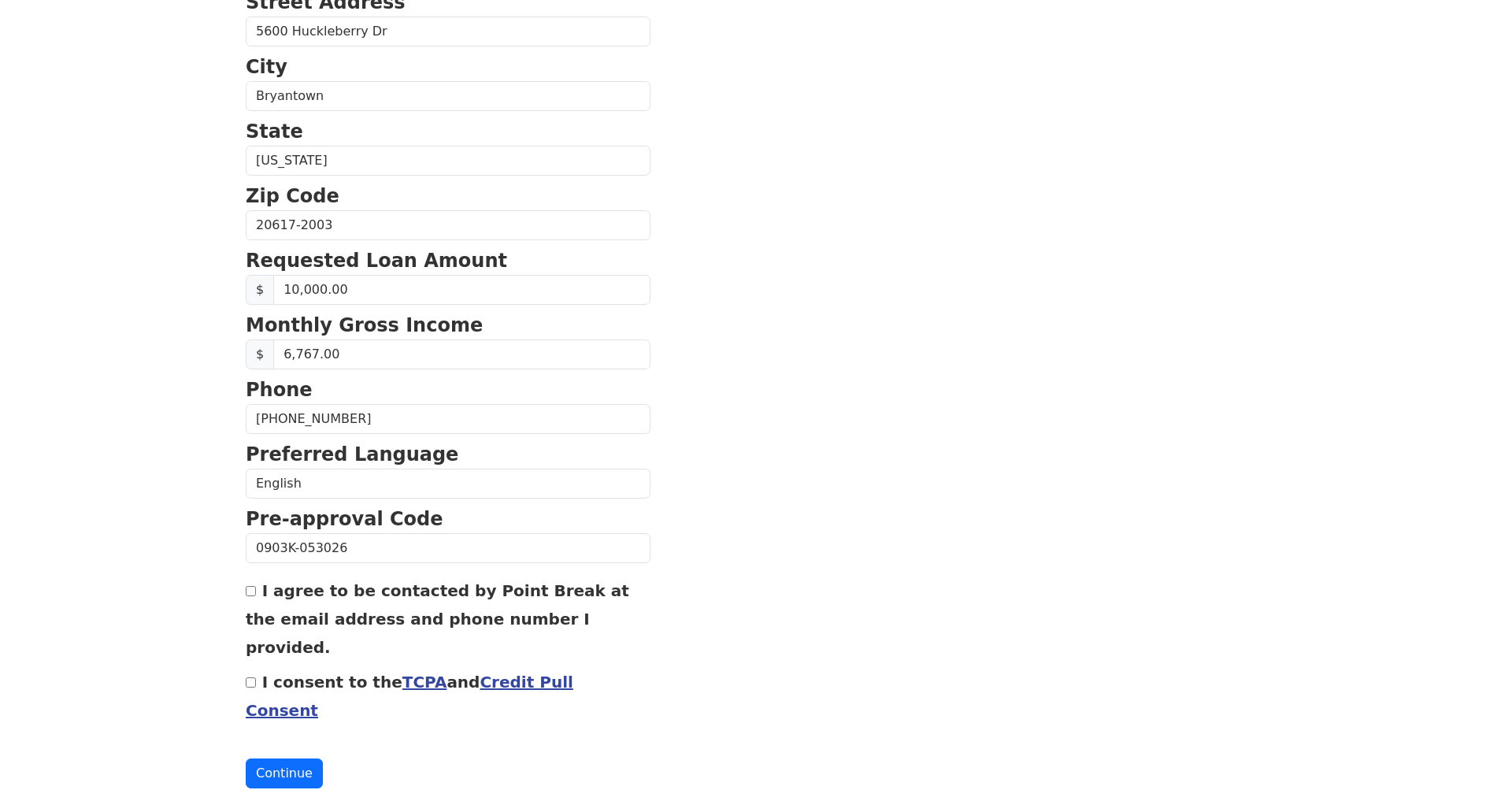  Describe the element at coordinates (437, 619) in the screenshot. I see `label: I agree to be contacted by Point Break at the email address and phone number I provided.` at that location.